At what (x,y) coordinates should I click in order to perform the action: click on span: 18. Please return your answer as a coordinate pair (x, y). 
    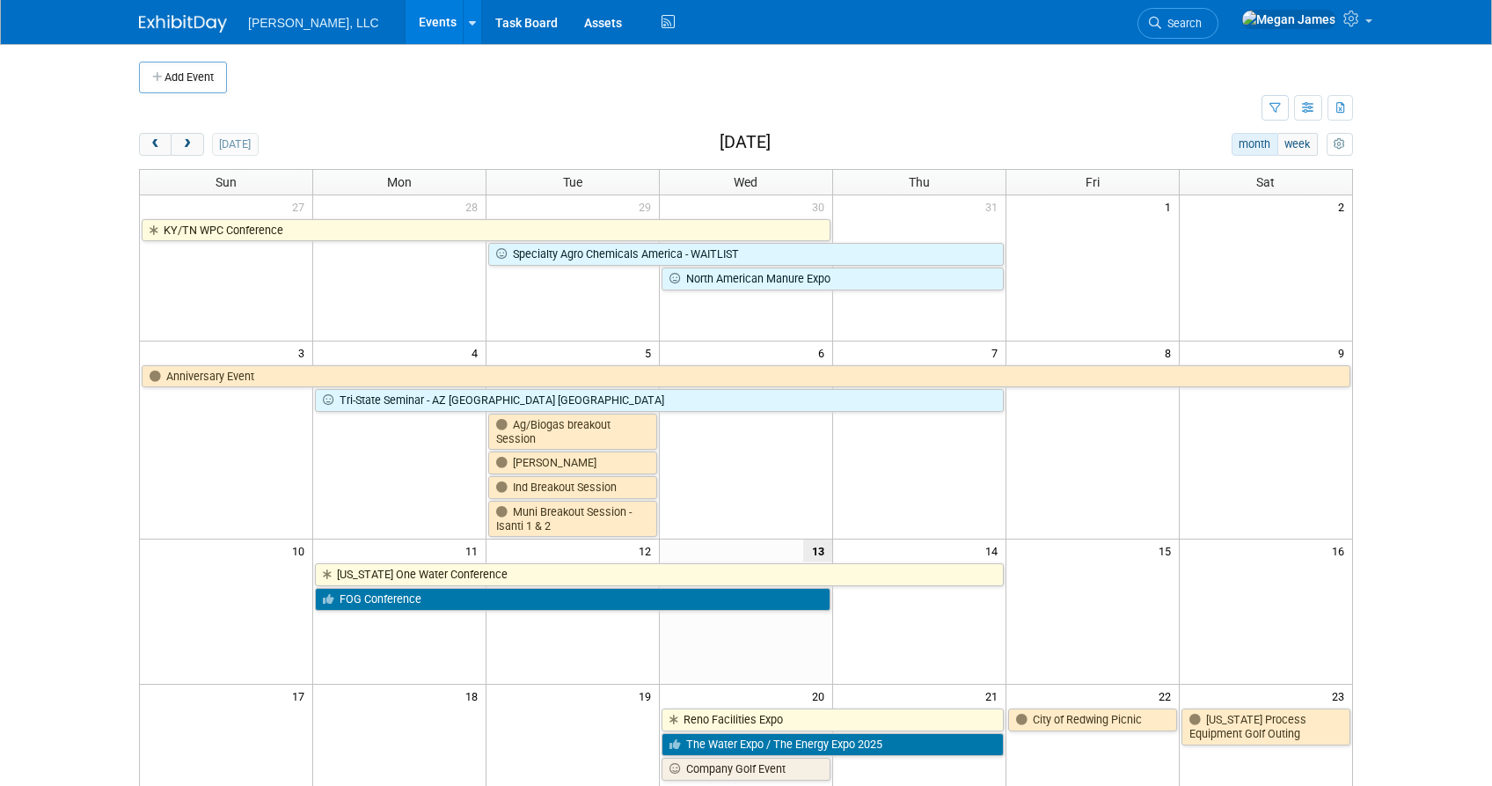
    Looking at the image, I should click on (474, 695).